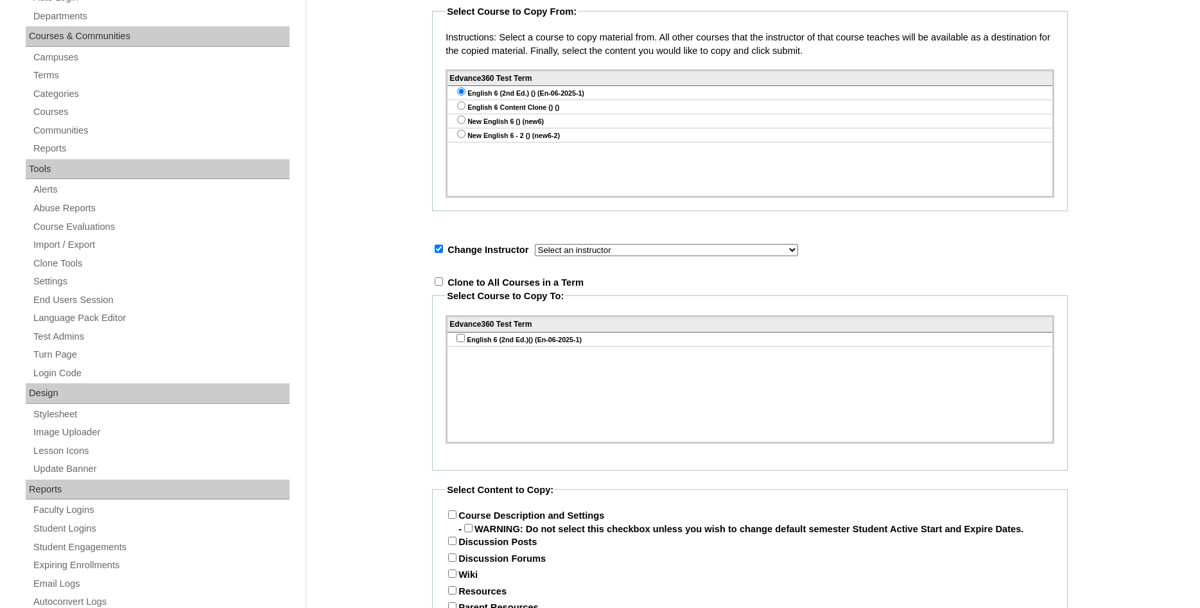 This screenshot has height=608, width=1200. Describe the element at coordinates (161, 510) in the screenshot. I see `a: Faculty Logins` at that location.